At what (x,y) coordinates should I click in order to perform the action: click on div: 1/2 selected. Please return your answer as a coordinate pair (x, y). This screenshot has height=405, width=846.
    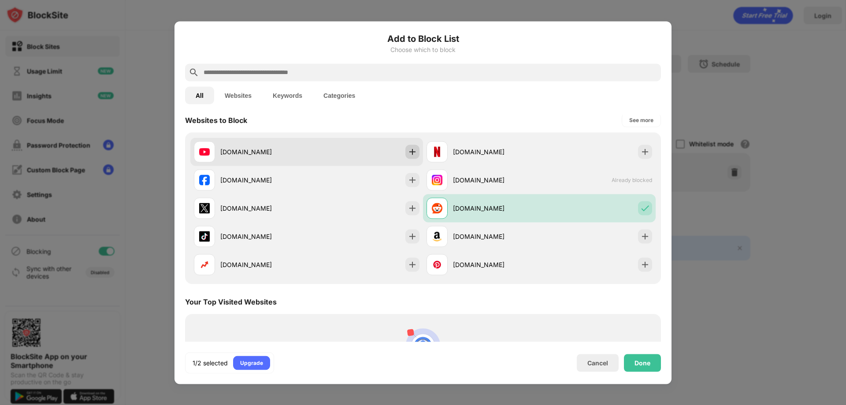
    Looking at the image, I should click on (210, 363).